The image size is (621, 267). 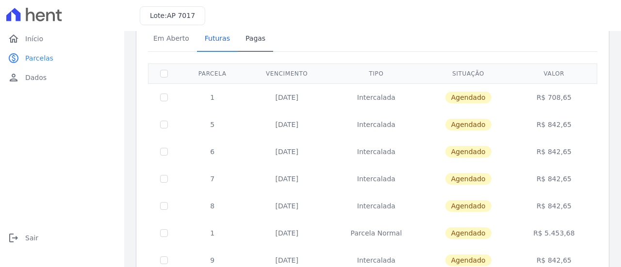 What do you see at coordinates (376, 73) in the screenshot?
I see `th: Tipo` at bounding box center [376, 73].